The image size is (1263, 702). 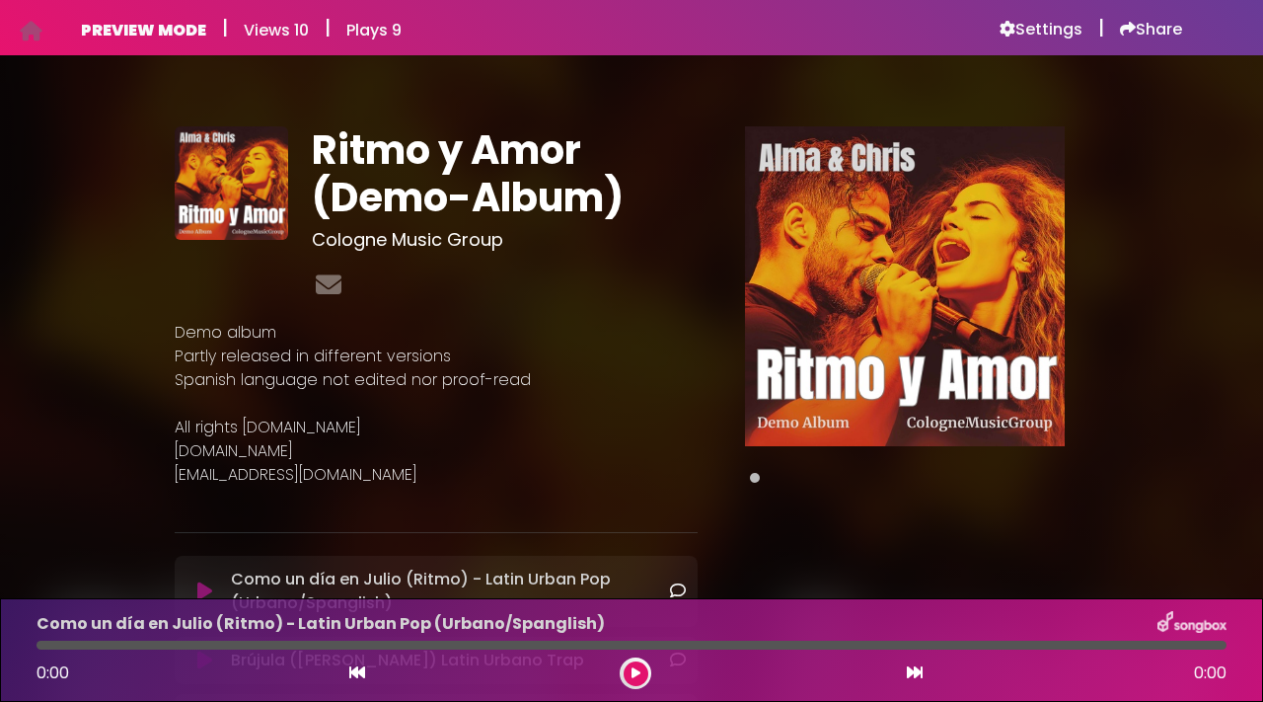 What do you see at coordinates (1041, 30) in the screenshot?
I see `h6: Settings` at bounding box center [1041, 30].